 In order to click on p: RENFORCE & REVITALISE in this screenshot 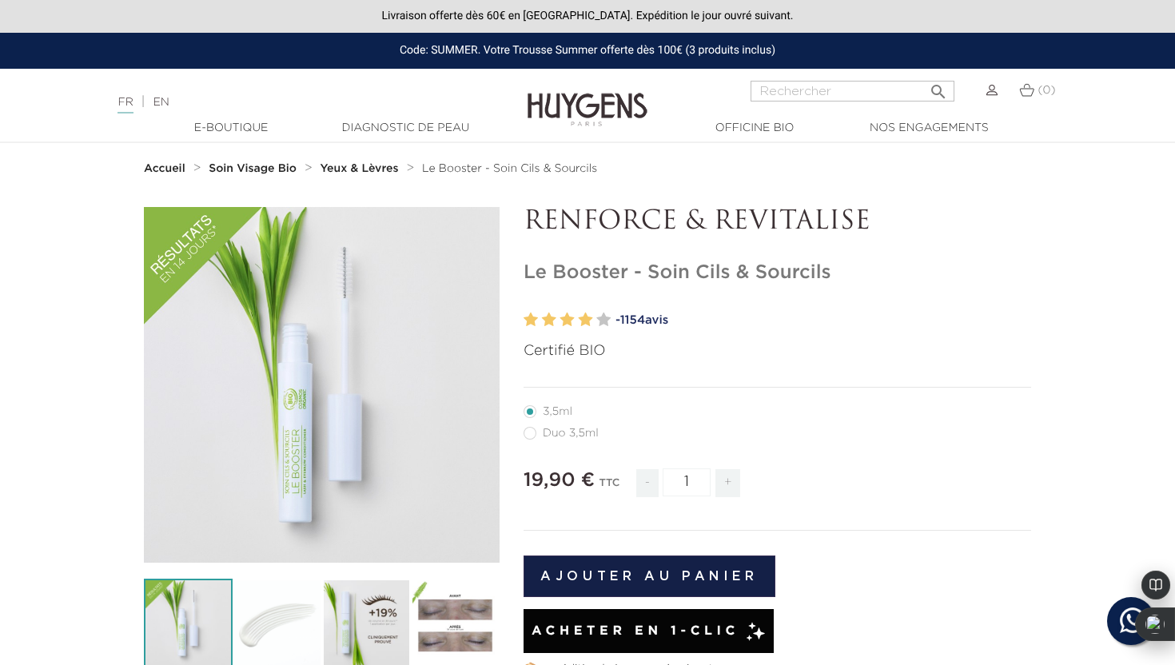, I will do `click(777, 222)`.